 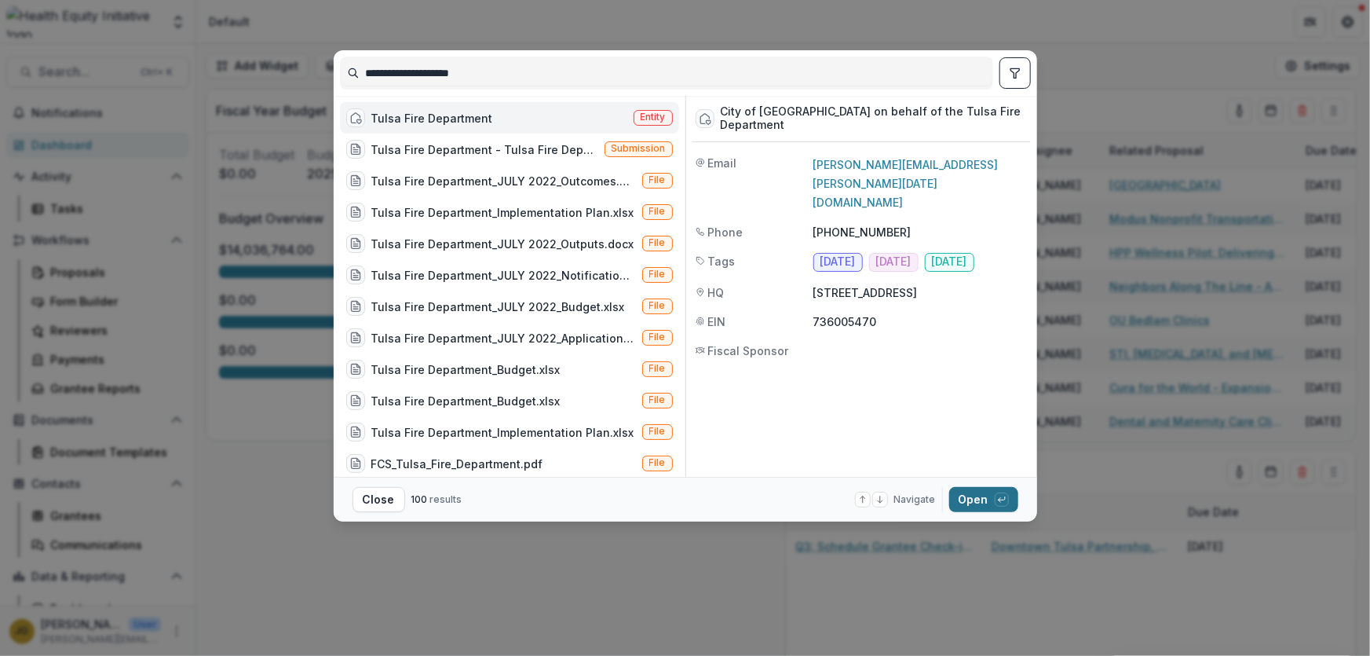 What do you see at coordinates (638, 148) in the screenshot?
I see `span: Submission` at bounding box center [638, 148].